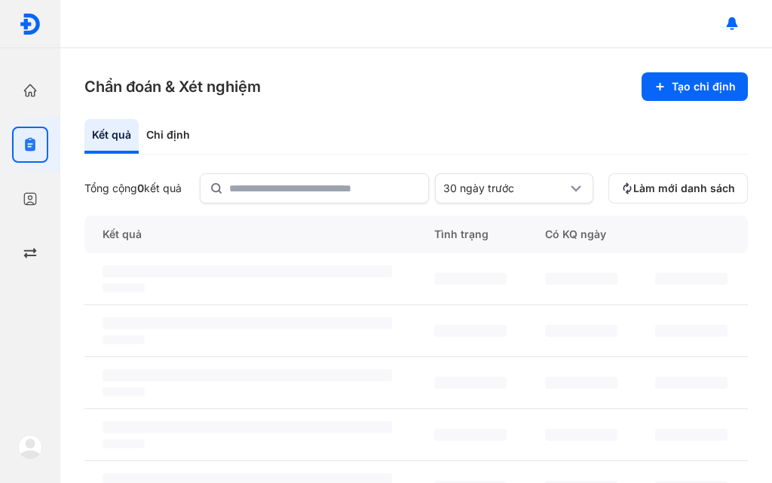 The width and height of the screenshot is (772, 483). Describe the element at coordinates (133, 188) in the screenshot. I see `div: Tổng cộng kết quả` at that location.